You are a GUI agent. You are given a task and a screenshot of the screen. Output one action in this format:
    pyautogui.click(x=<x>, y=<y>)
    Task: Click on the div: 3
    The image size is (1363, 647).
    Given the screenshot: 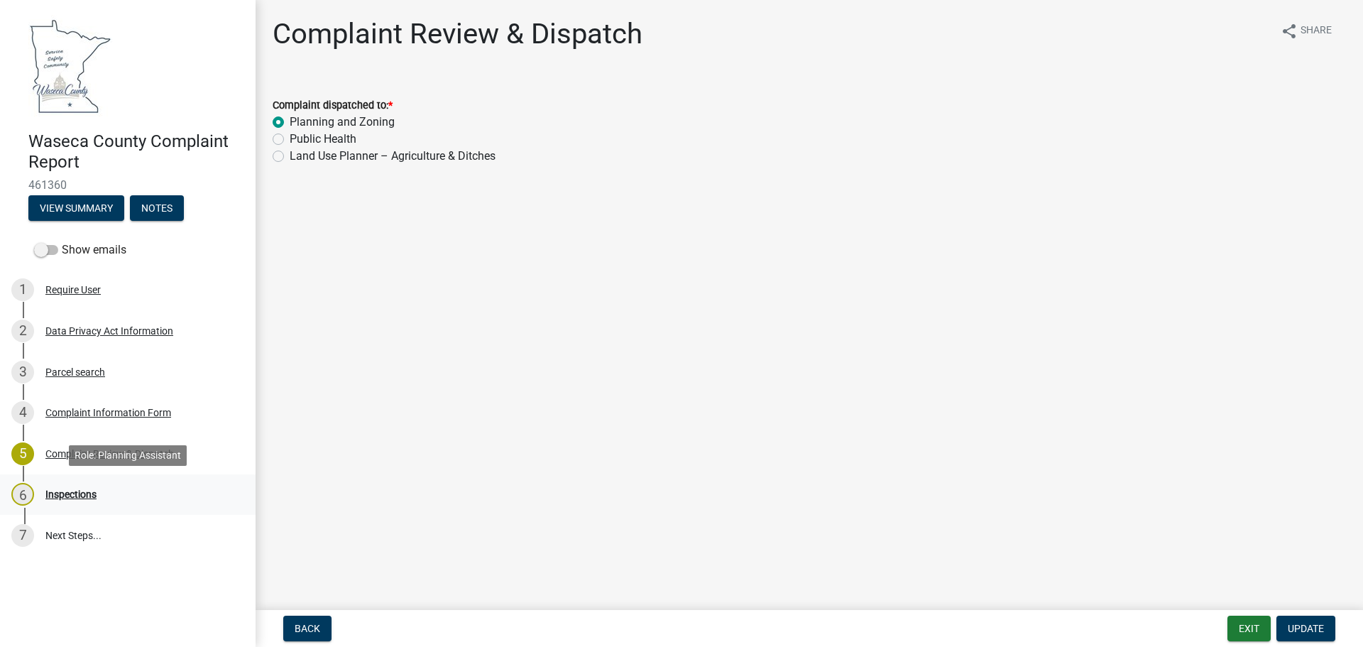 What is the action you would take?
    pyautogui.click(x=23, y=372)
    